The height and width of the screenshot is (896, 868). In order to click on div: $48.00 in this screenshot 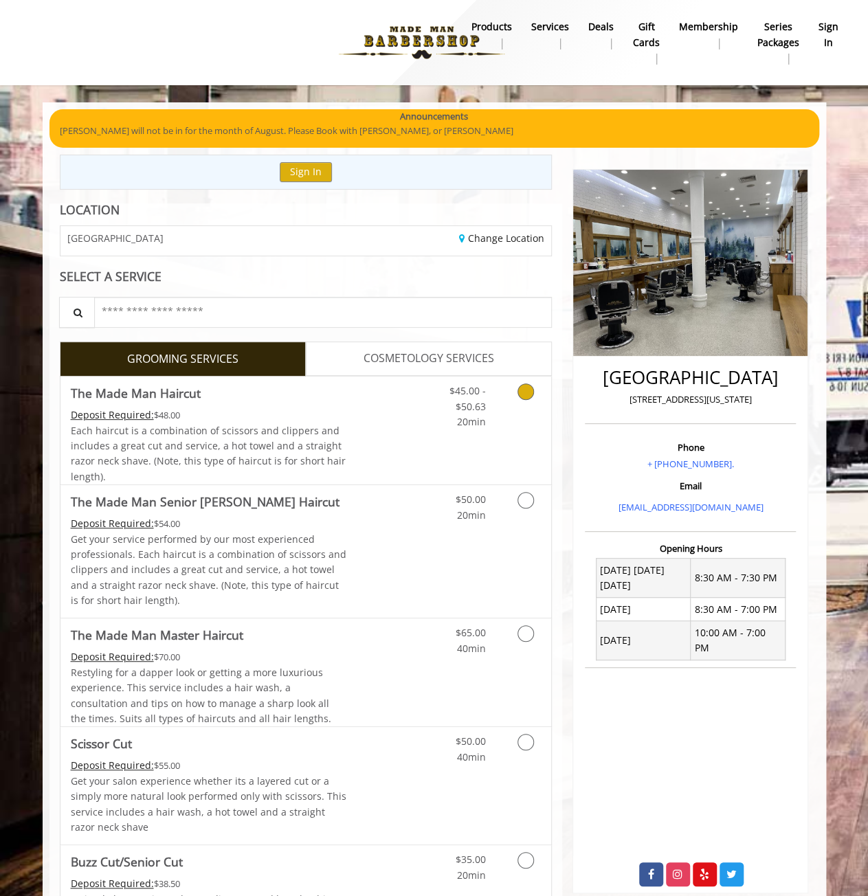, I will do `click(209, 415)`.